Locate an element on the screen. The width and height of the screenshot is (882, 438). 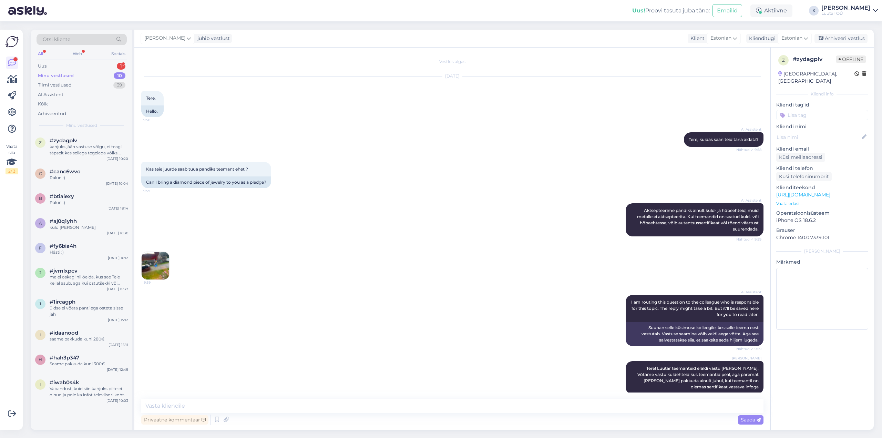
div: Küsi telefoninumbrit is located at coordinates (804, 176).